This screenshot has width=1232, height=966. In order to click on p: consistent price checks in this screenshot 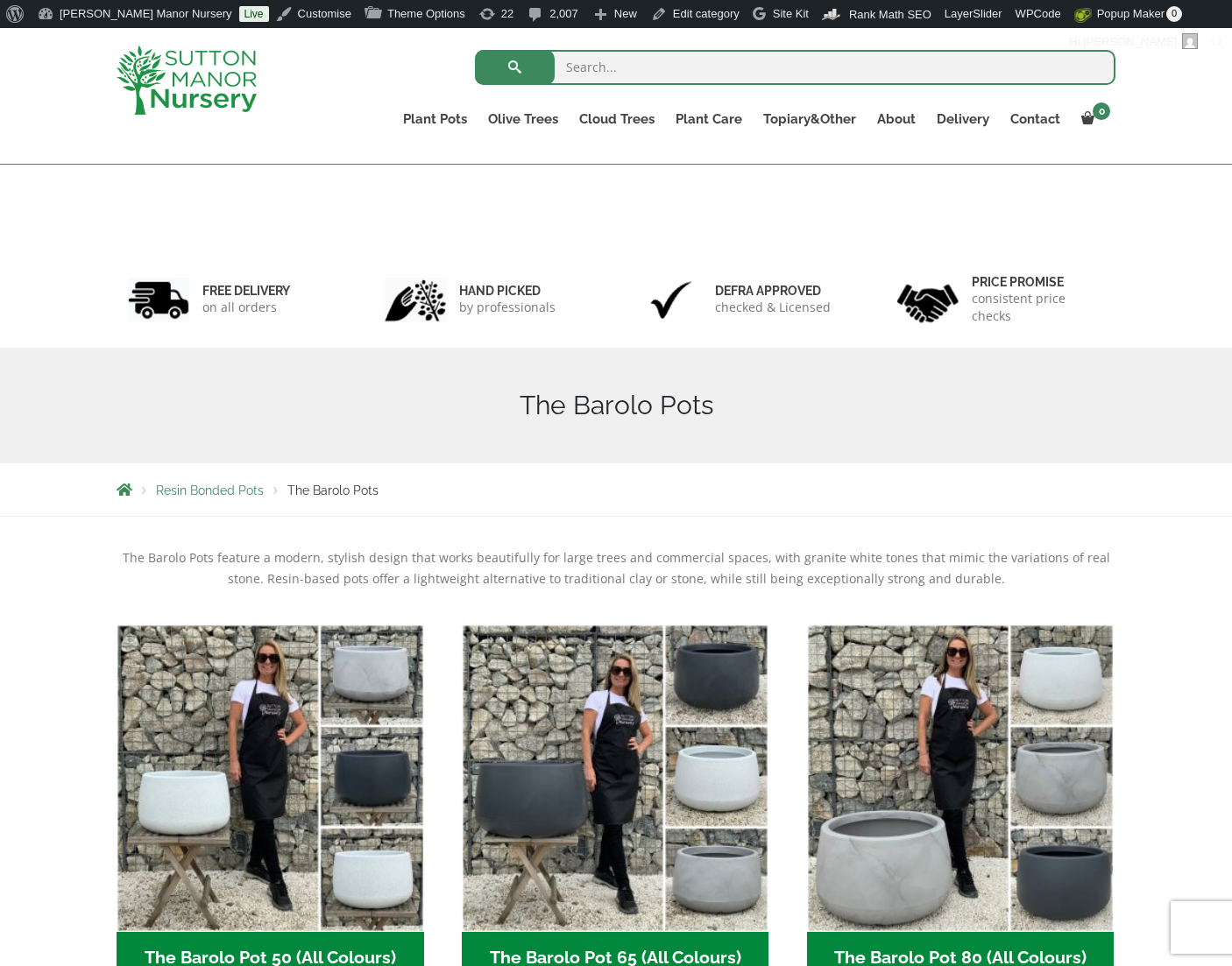, I will do `click(1038, 308)`.